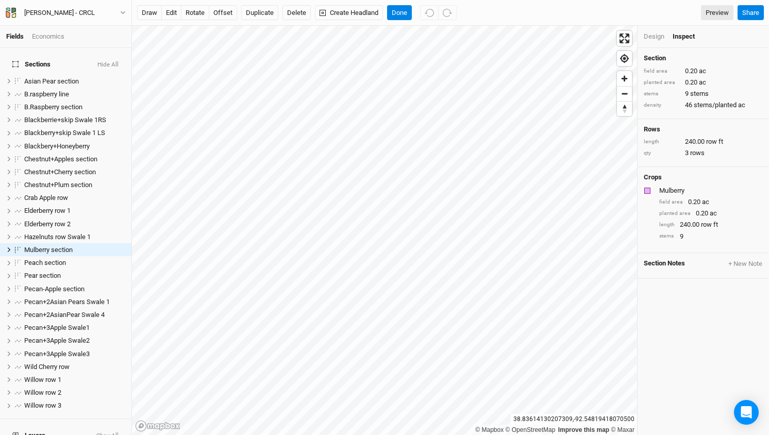 Image resolution: width=769 pixels, height=435 pixels. I want to click on div: Inspect, so click(691, 37).